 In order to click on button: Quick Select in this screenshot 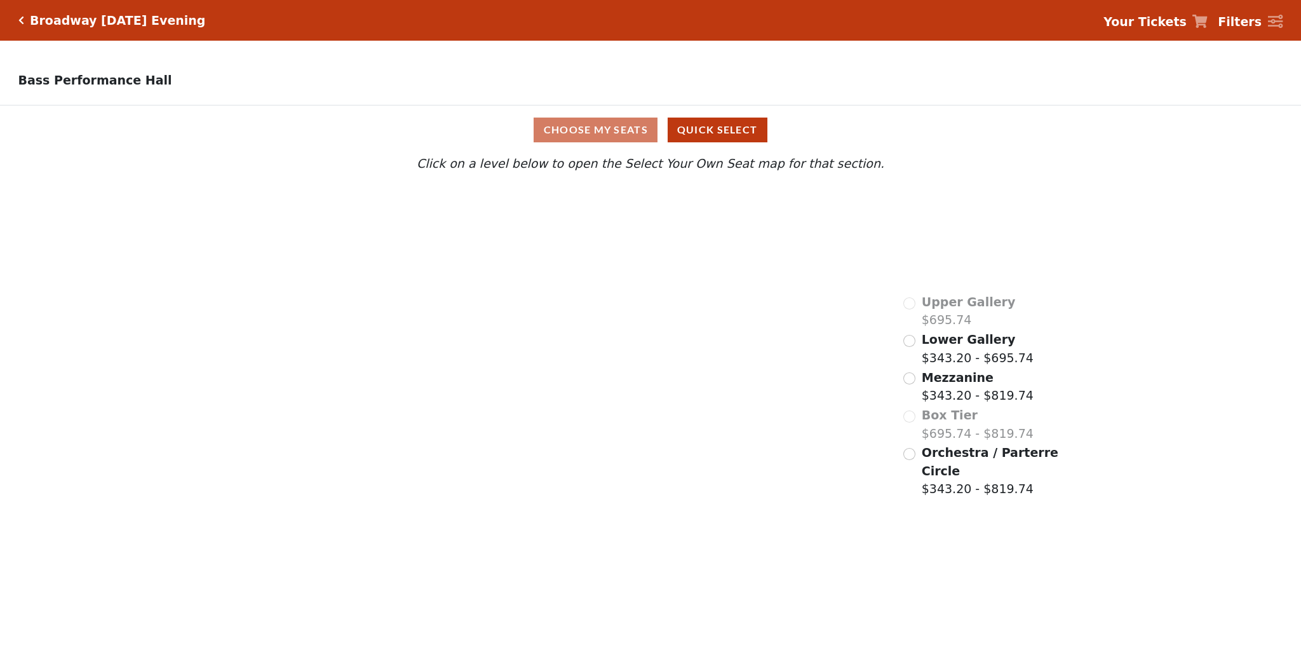, I will do `click(717, 130)`.